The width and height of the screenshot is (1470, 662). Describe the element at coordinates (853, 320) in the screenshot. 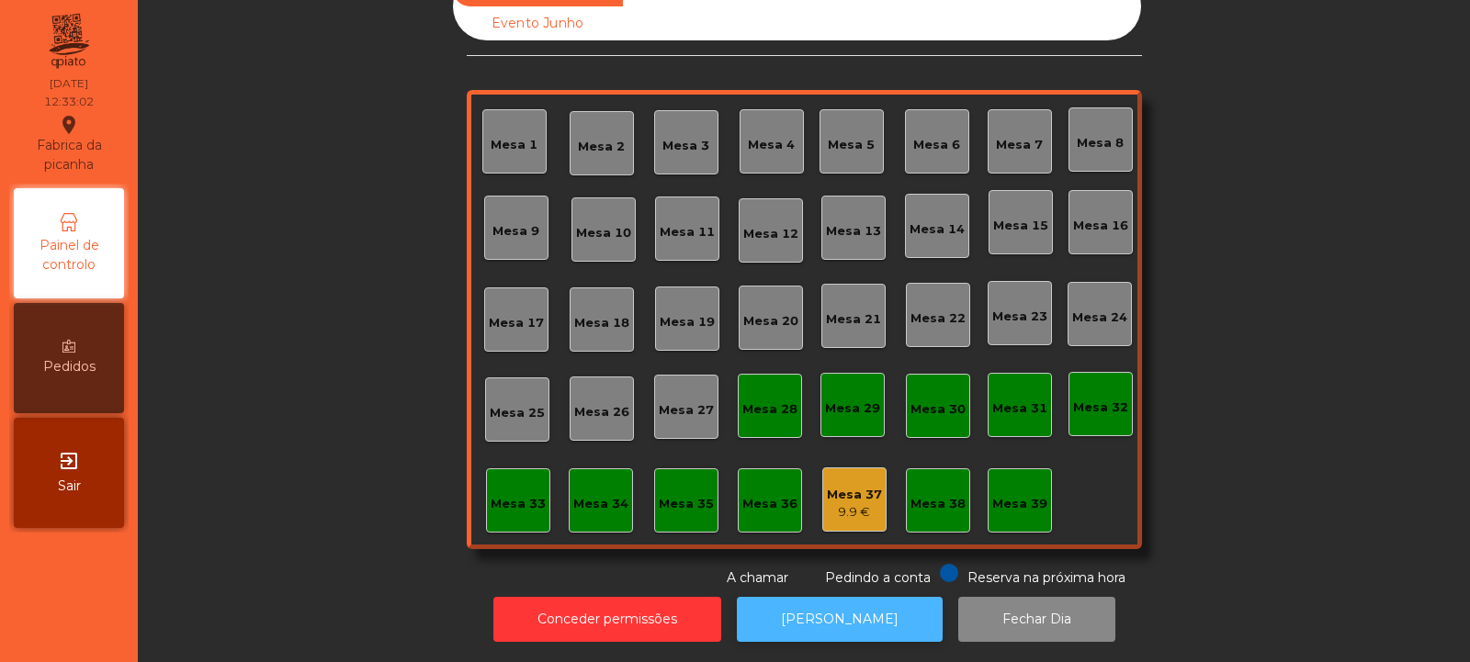

I see `div: Mesa 21` at that location.